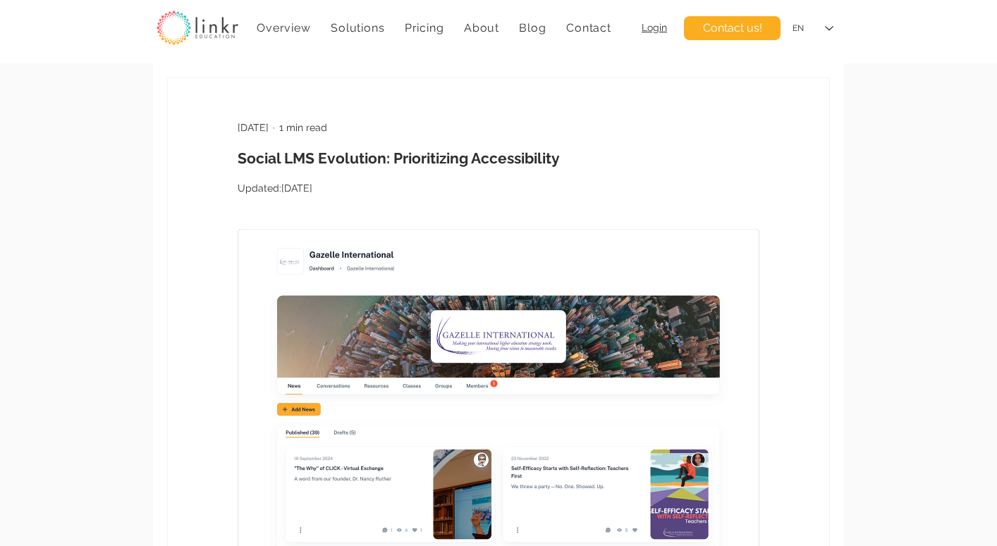 This screenshot has height=546, width=997. What do you see at coordinates (654, 27) in the screenshot?
I see `a: Login` at bounding box center [654, 27].